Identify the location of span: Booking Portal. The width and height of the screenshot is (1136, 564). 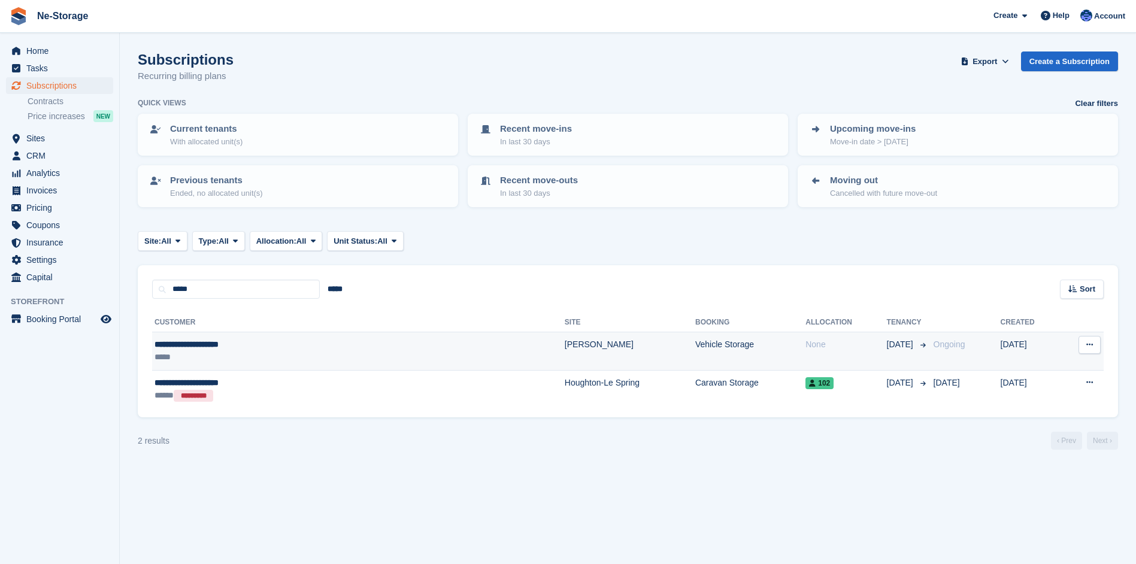
(62, 319).